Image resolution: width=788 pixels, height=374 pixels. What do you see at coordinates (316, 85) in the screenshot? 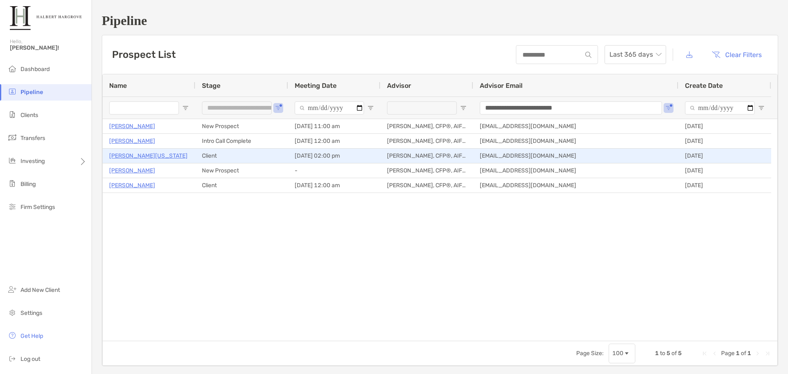
I see `span: Meeting Date` at bounding box center [316, 85].